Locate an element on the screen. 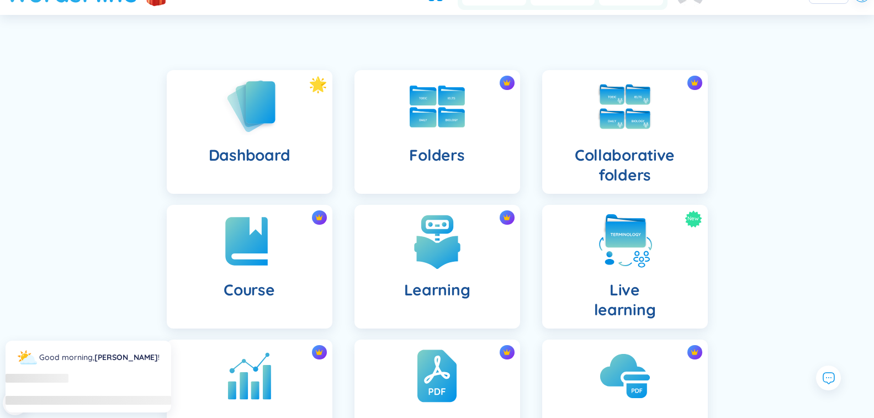  h4: Learning is located at coordinates (437, 290).